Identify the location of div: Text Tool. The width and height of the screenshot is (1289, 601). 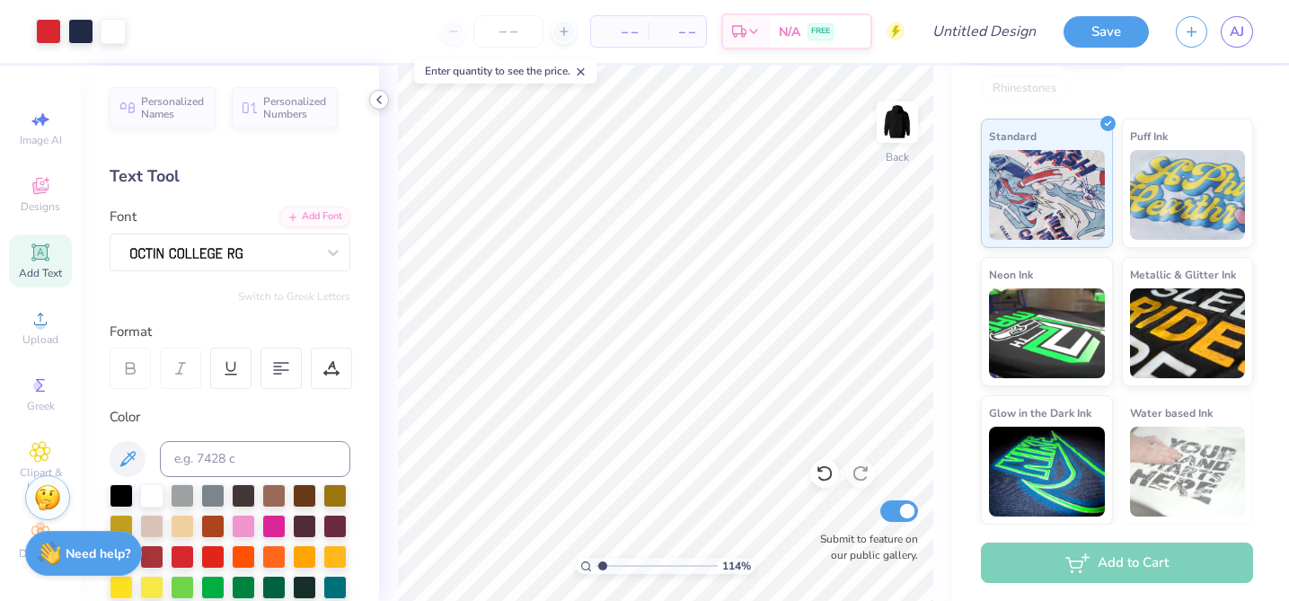
(230, 176).